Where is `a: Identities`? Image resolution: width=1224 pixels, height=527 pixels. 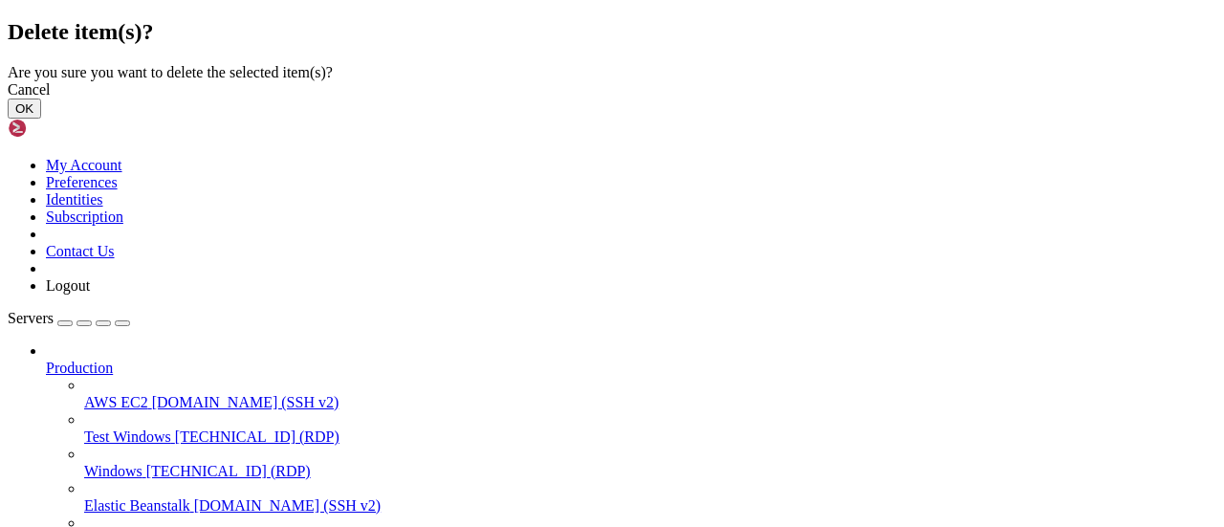
a: Identities is located at coordinates (75, 199).